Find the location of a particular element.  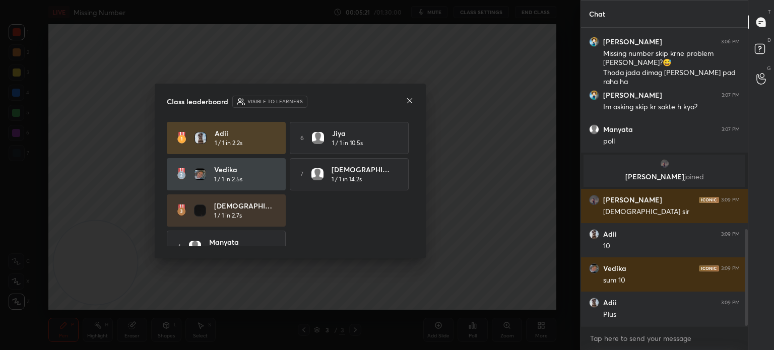

h4: jiya is located at coordinates (363, 133).